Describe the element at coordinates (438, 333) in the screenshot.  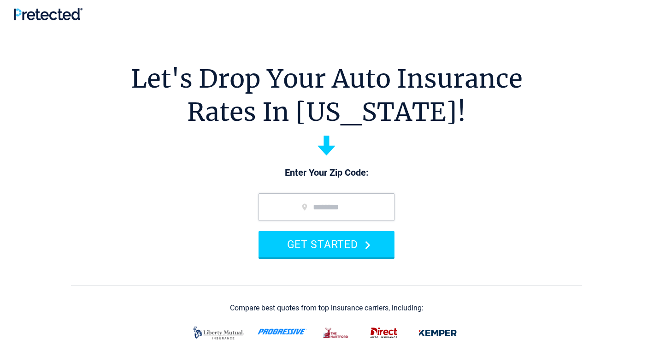
I see `img: kemper` at that location.